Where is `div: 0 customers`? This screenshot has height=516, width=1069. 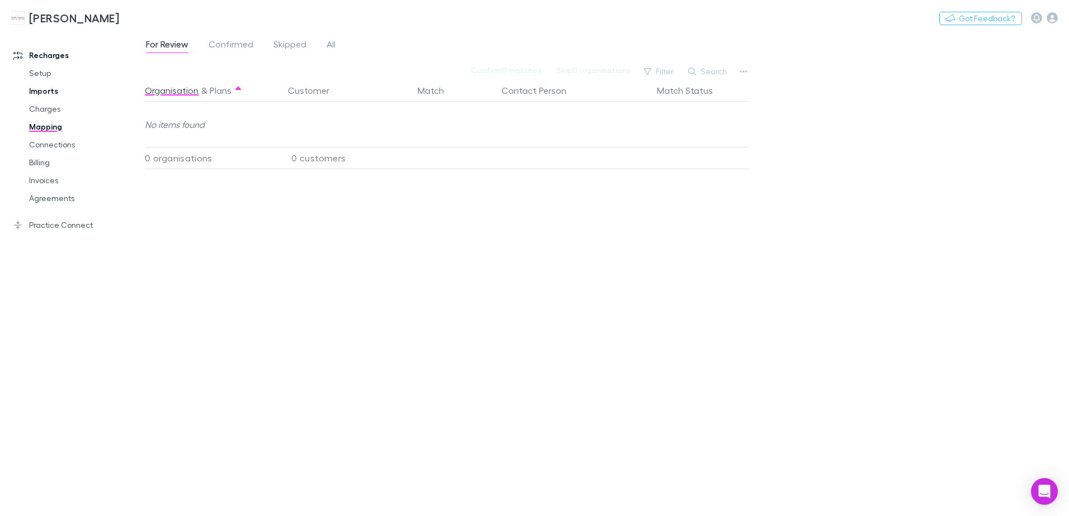 div: 0 customers is located at coordinates (346, 158).